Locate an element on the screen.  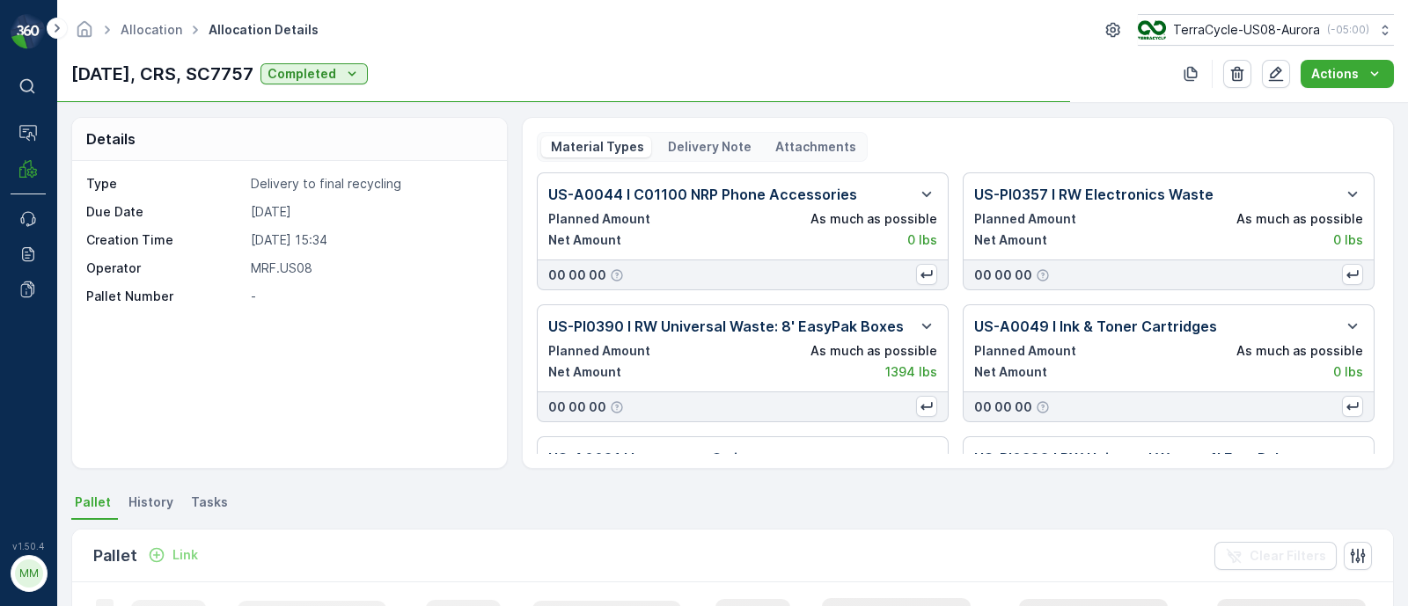
p: US-PI0390 I RW Universal Waste: 8' EasyPak Boxes is located at coordinates (726, 327).